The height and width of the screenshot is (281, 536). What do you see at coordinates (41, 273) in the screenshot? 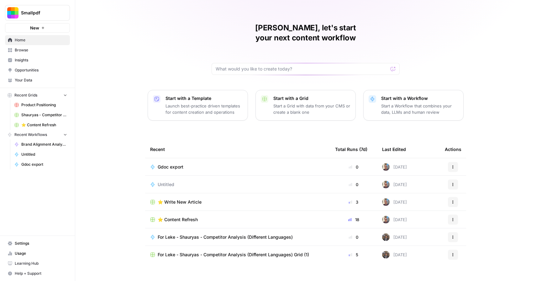
I see `span: Help + Support` at bounding box center [41, 273].